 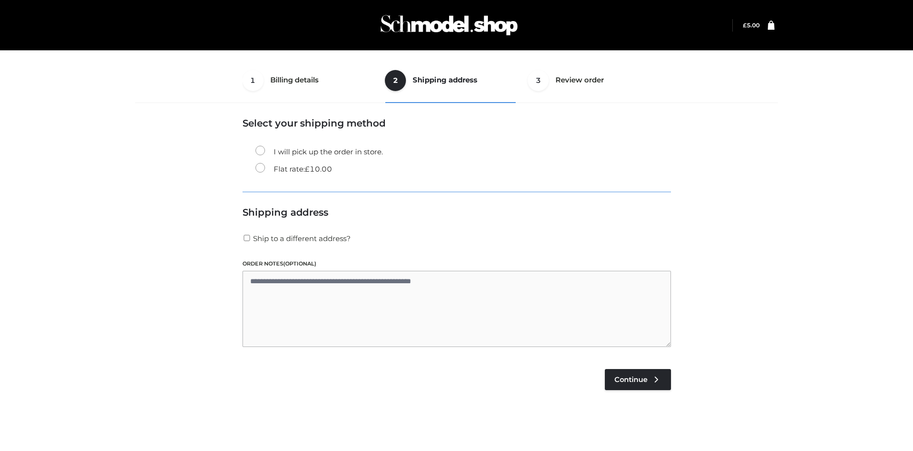 I want to click on bdi: 10.00, so click(x=318, y=169).